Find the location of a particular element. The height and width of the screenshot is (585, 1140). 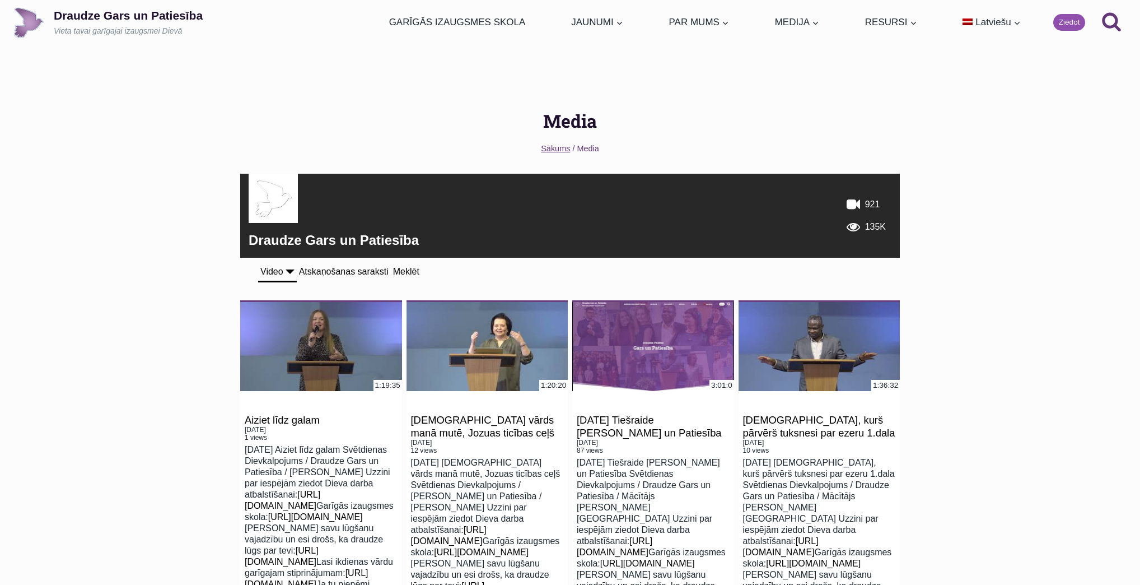

p: Draudze Gars un Patiesība is located at coordinates (128, 15).